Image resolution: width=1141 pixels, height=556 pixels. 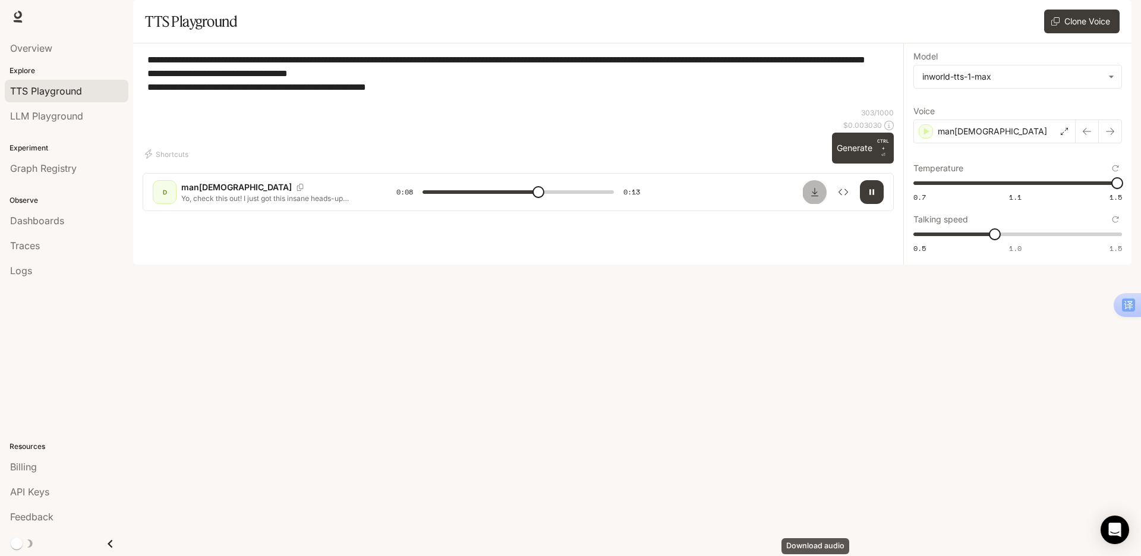 I want to click on button: Inspect, so click(x=843, y=192).